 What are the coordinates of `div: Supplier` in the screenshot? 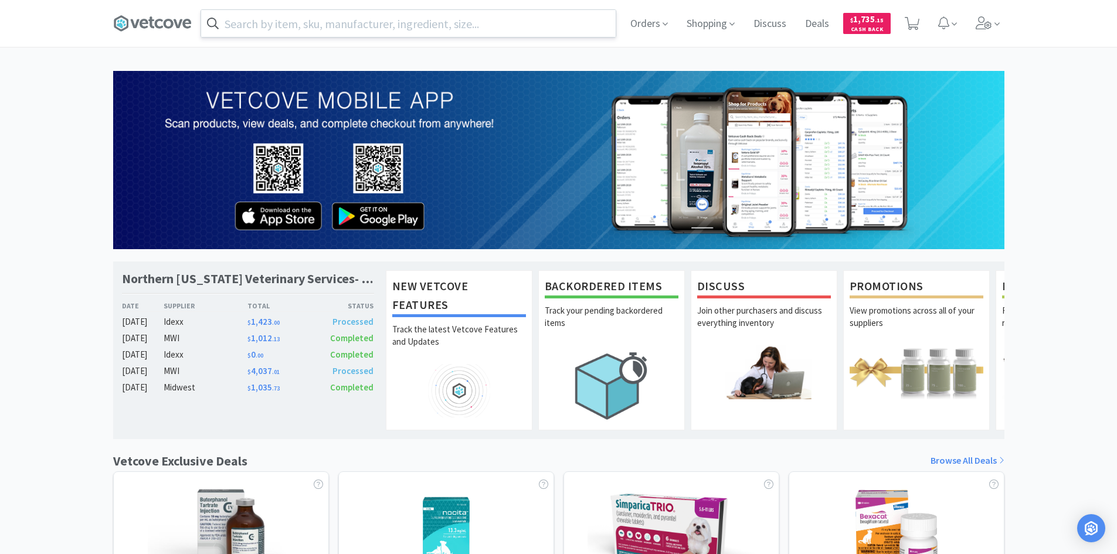 It's located at (205, 305).